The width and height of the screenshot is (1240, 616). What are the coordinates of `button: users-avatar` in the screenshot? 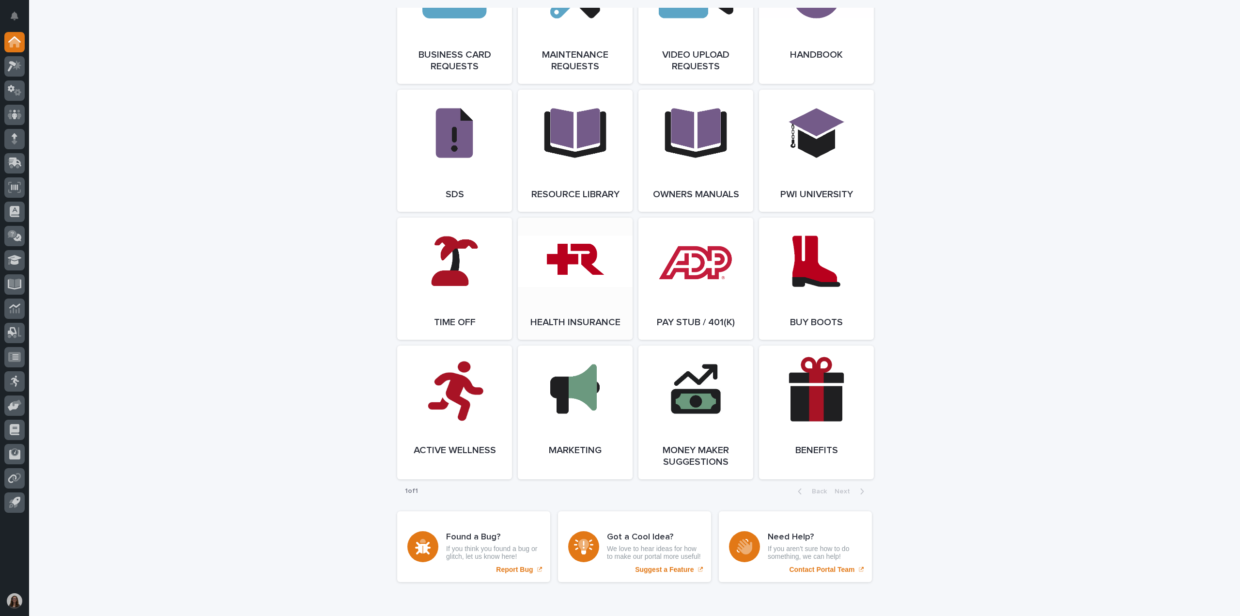 It's located at (15, 601).